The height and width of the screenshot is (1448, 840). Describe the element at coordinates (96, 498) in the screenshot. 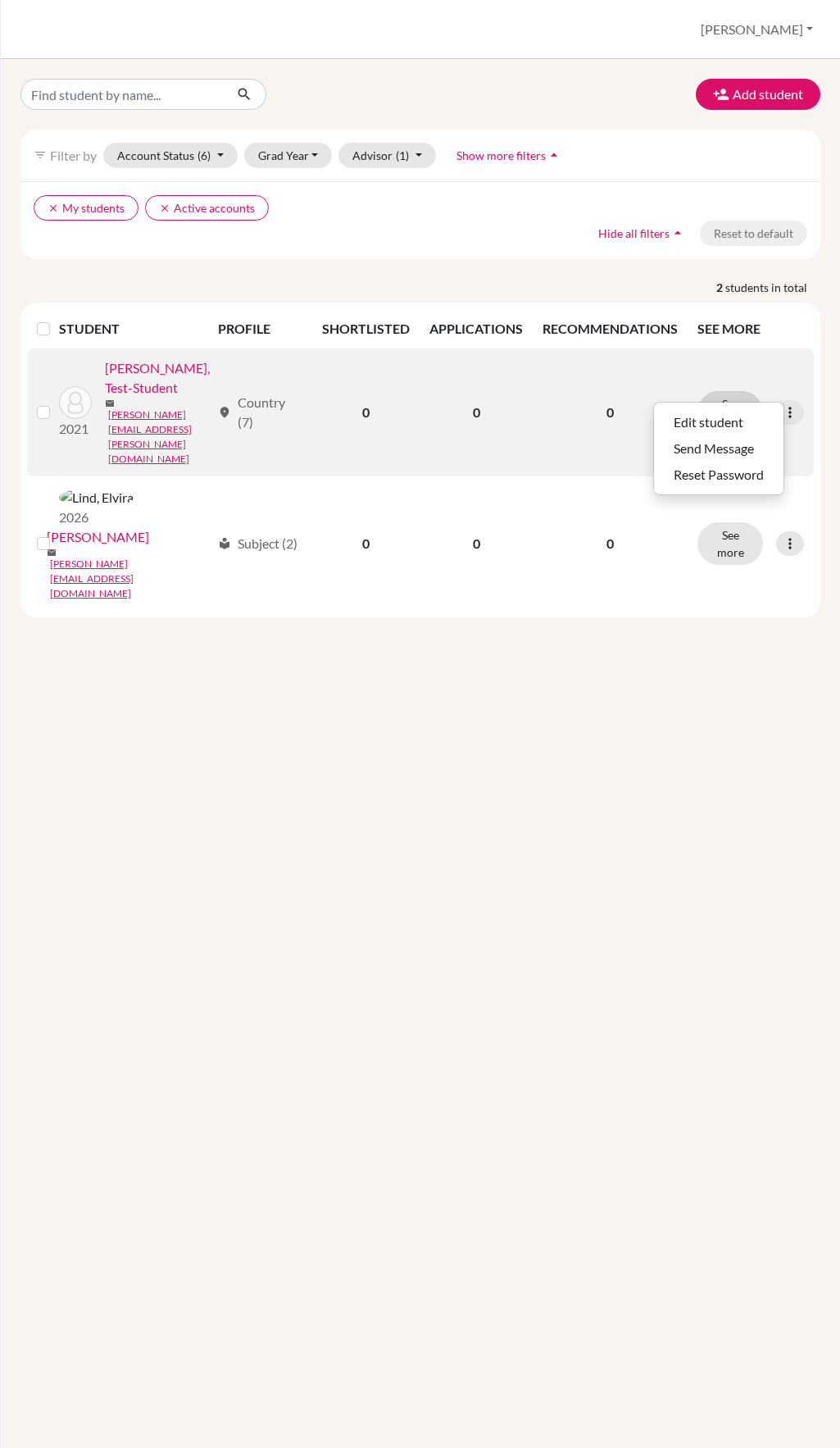

I see `img: Lind, Elvira` at that location.